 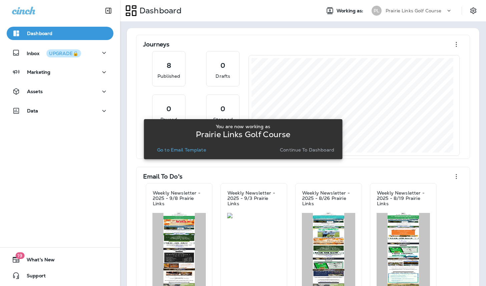 What do you see at coordinates (60, 91) in the screenshot?
I see `button: Assets` at bounding box center [60, 91].